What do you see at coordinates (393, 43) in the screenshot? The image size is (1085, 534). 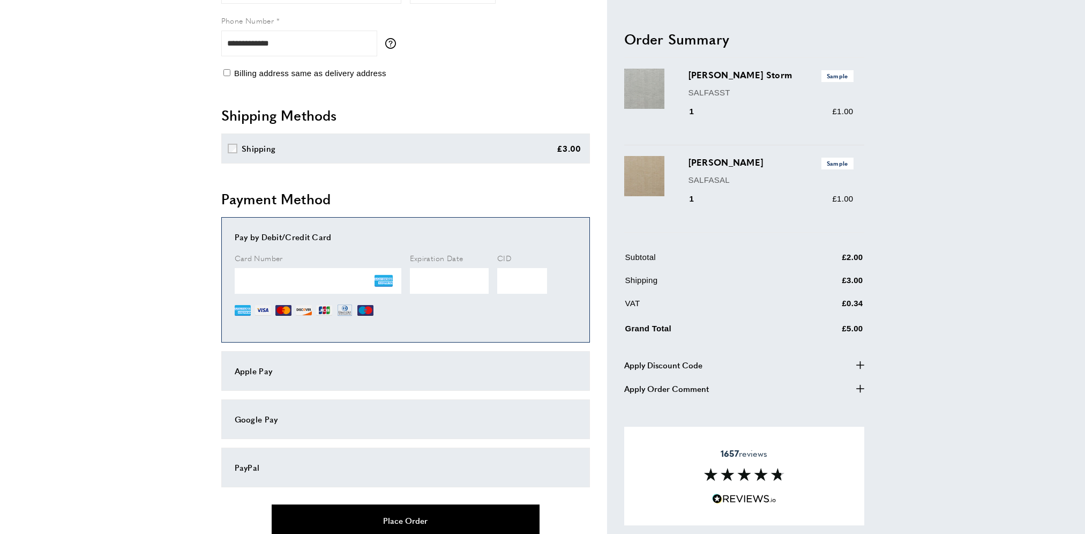 I see `button: More information` at bounding box center [393, 43].